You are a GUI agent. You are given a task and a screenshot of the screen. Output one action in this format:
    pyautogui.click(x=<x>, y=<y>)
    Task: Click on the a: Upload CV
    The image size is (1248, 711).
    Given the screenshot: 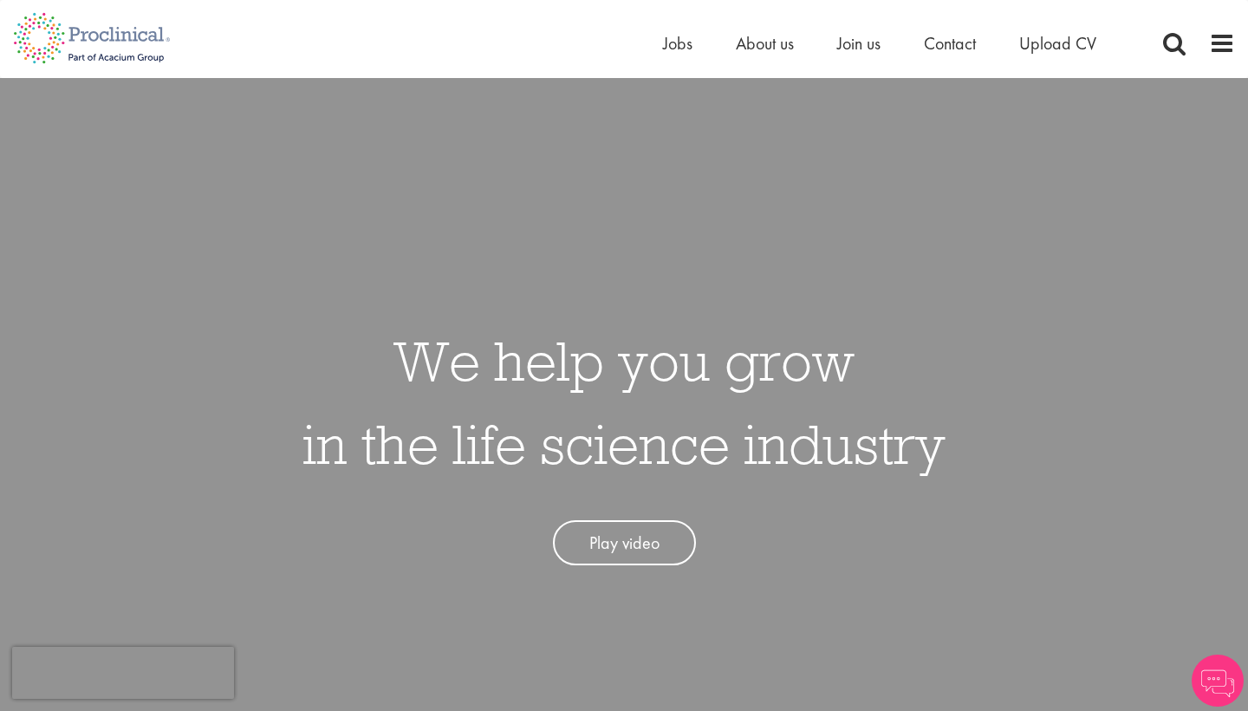 What is the action you would take?
    pyautogui.click(x=1057, y=43)
    